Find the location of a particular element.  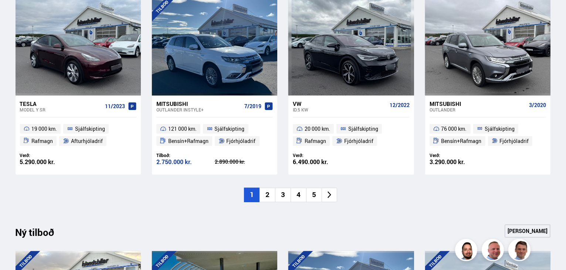

div: 3.290.000 kr. is located at coordinates (459, 162).